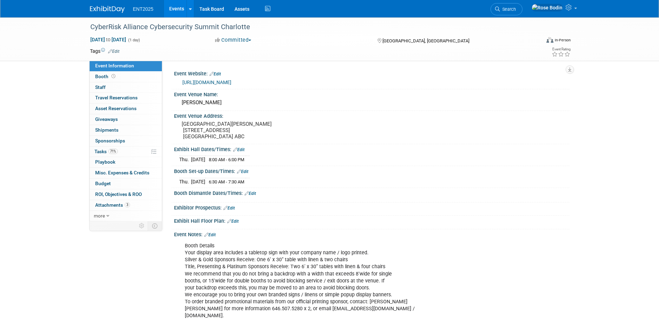  What do you see at coordinates (507, 9) in the screenshot?
I see `a: Search` at bounding box center [507, 9].